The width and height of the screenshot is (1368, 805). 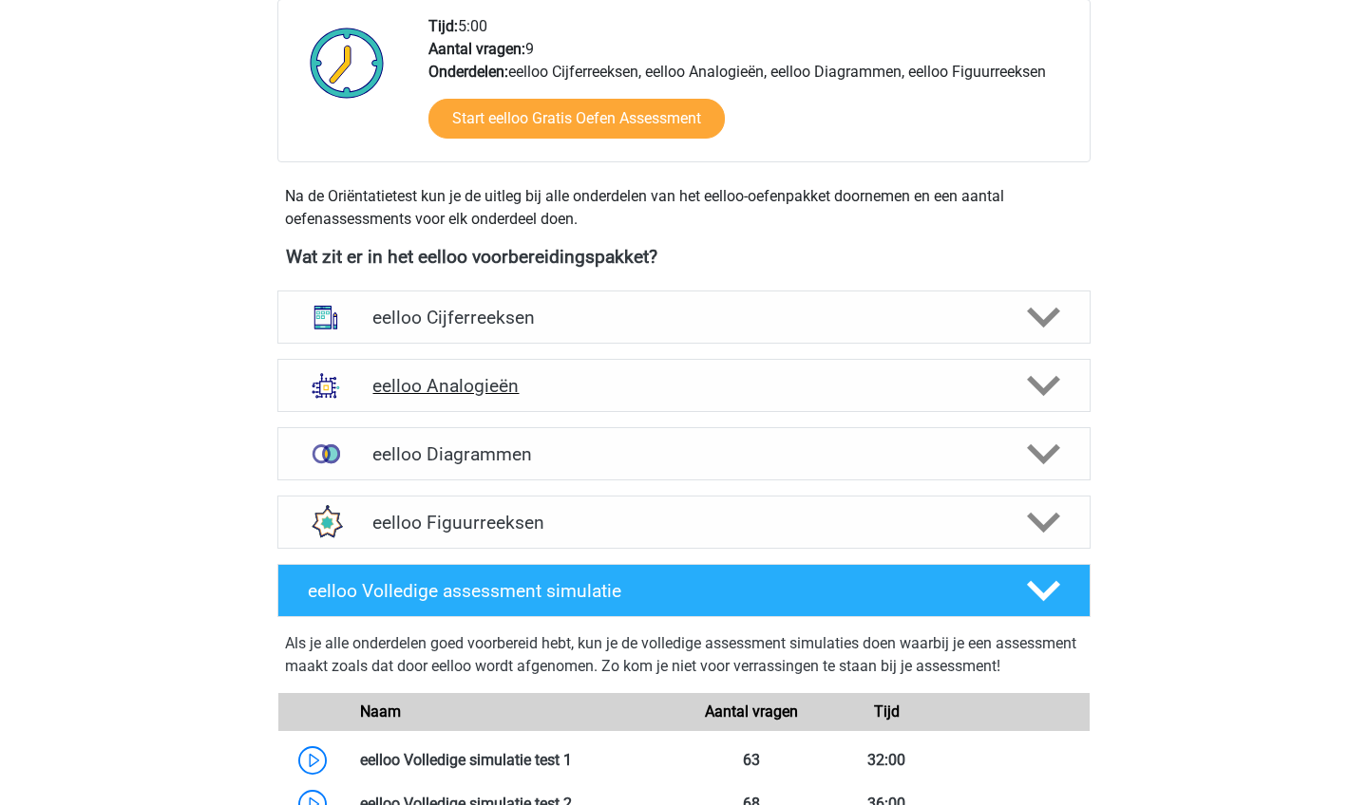 What do you see at coordinates (326, 522) in the screenshot?
I see `img: figuurreeksen` at bounding box center [326, 522].